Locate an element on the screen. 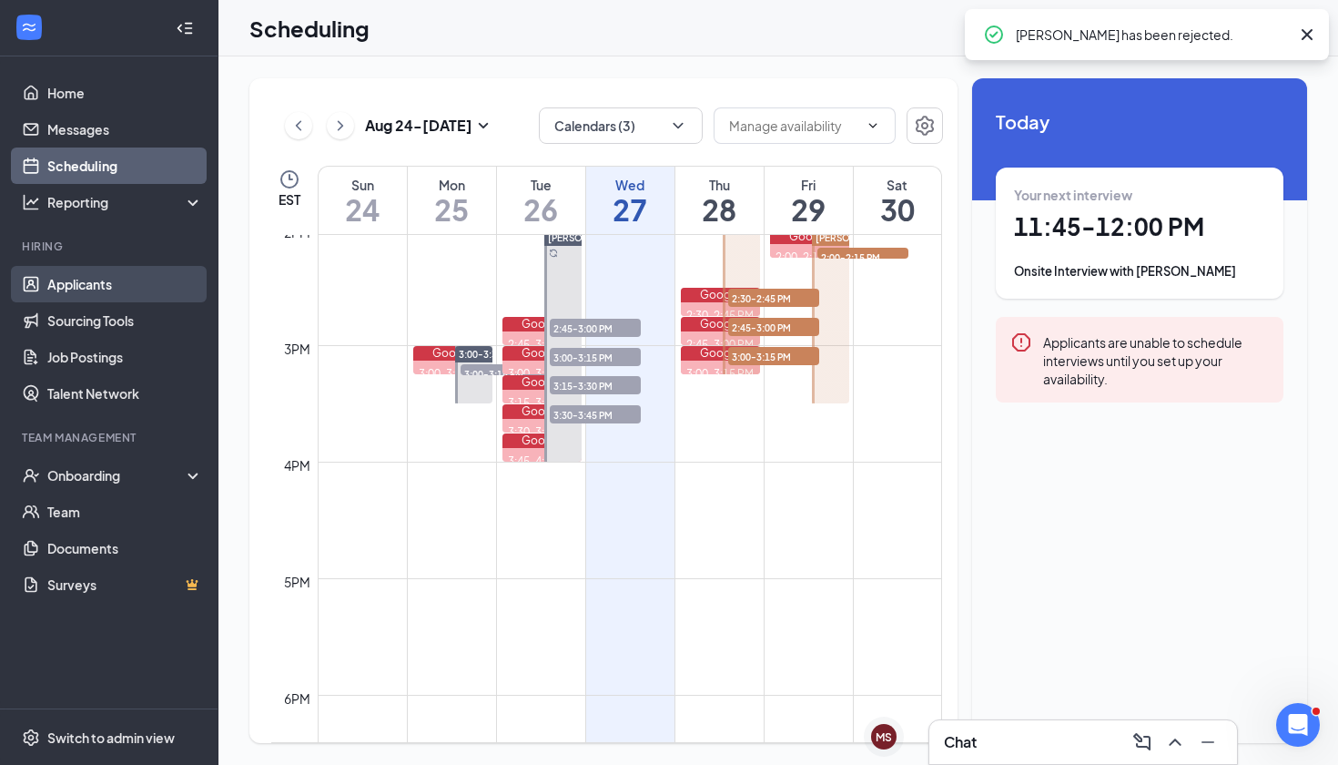  div: Switch to admin view is located at coordinates (111, 737).